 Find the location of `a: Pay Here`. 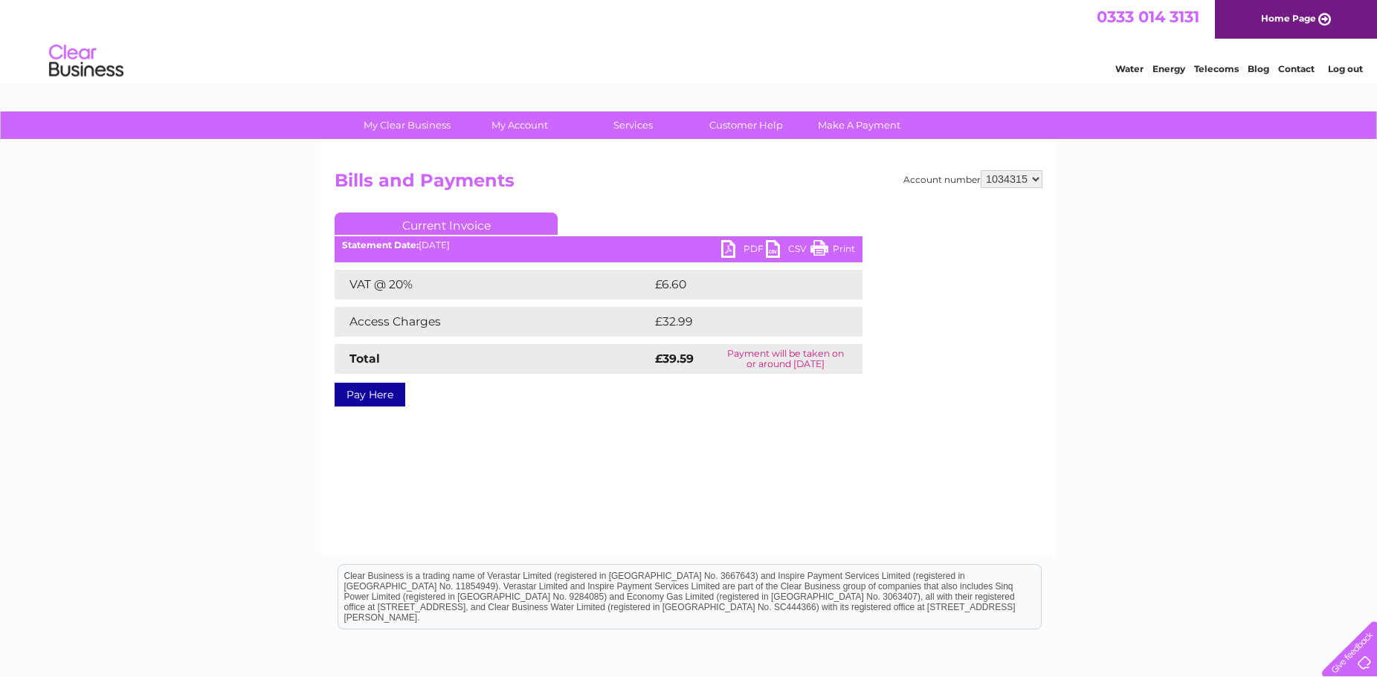

a: Pay Here is located at coordinates (370, 395).